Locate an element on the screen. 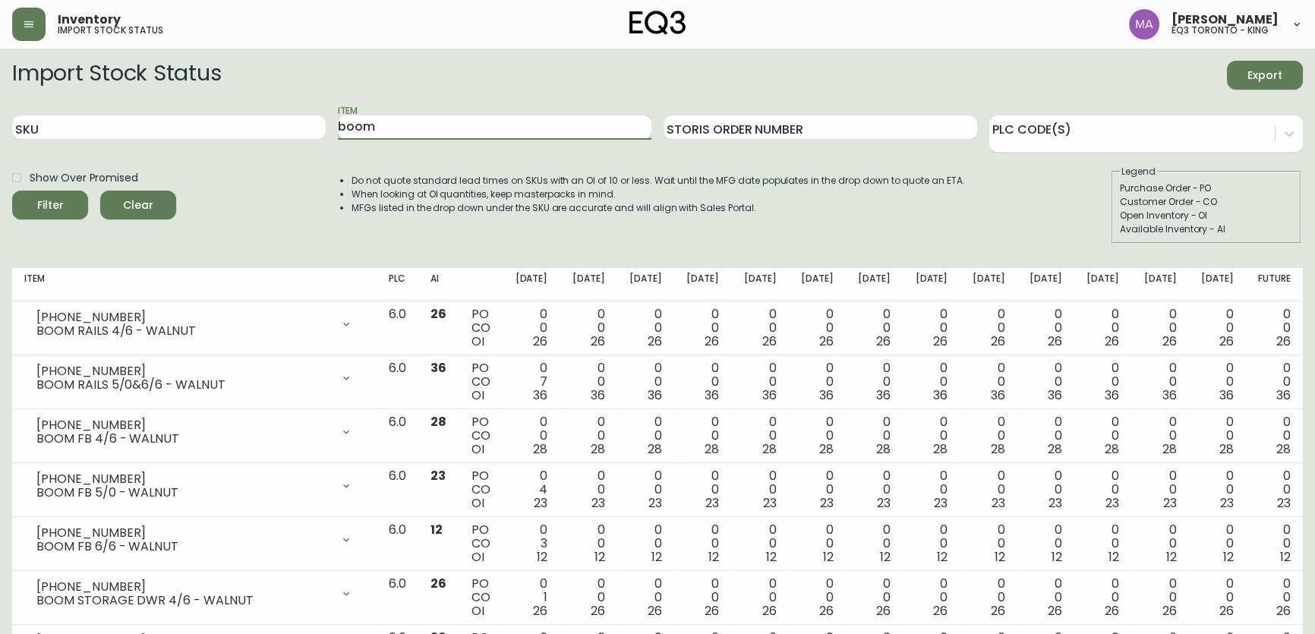 The height and width of the screenshot is (634, 1315). button: Filter is located at coordinates (50, 205).